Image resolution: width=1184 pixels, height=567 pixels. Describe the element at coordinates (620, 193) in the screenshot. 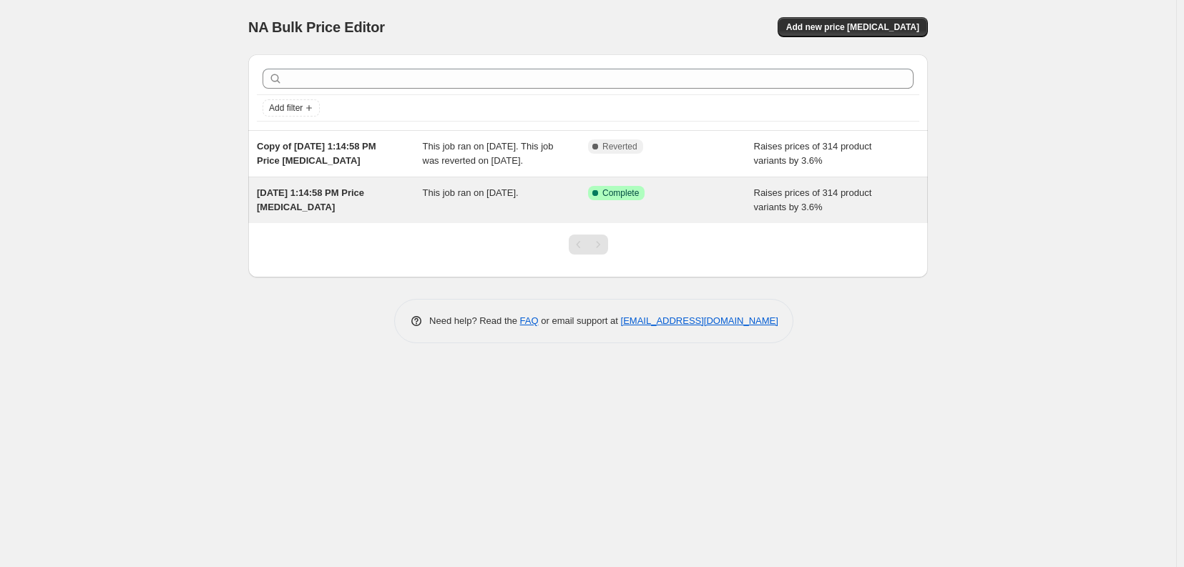

I see `span: Complete` at that location.